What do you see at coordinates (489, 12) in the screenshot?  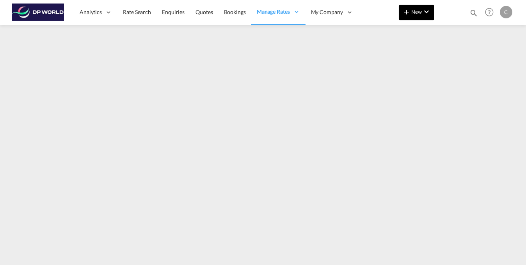 I see `span: Help` at bounding box center [489, 12].